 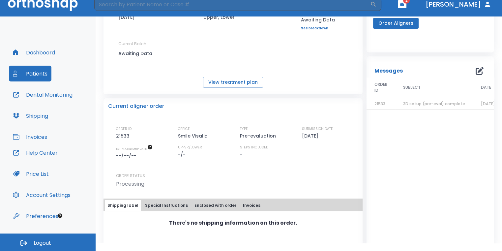 What do you see at coordinates (42, 195) in the screenshot?
I see `a: Account Settings` at bounding box center [42, 195].